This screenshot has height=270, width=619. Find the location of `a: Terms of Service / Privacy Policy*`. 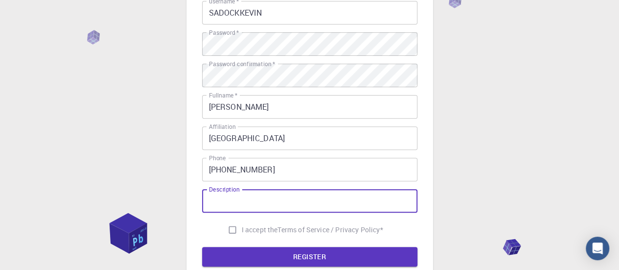

a: Terms of Service / Privacy Policy* is located at coordinates (330, 230).